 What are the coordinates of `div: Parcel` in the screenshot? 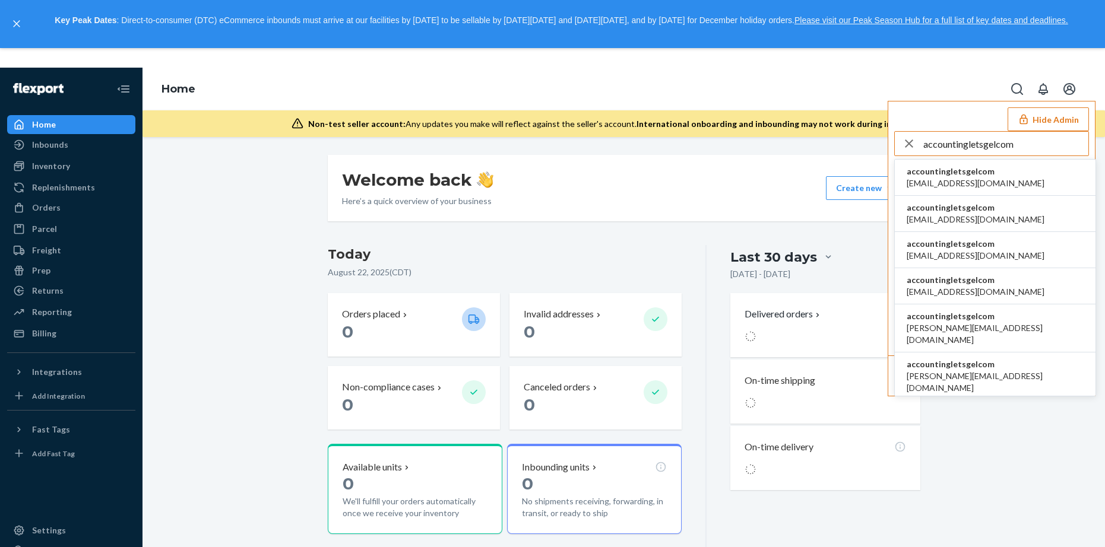 It's located at (45, 229).